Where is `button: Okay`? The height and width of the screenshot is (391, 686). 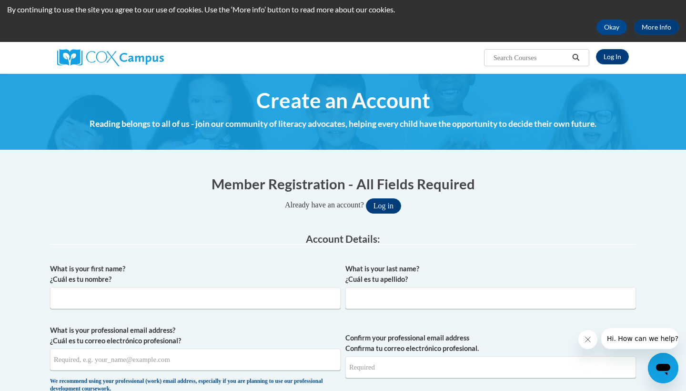 button: Okay is located at coordinates (612, 27).